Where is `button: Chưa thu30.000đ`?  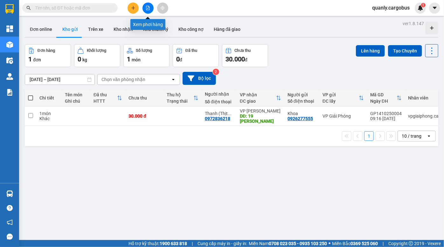 button: Chưa thu30.000đ is located at coordinates (245, 56).